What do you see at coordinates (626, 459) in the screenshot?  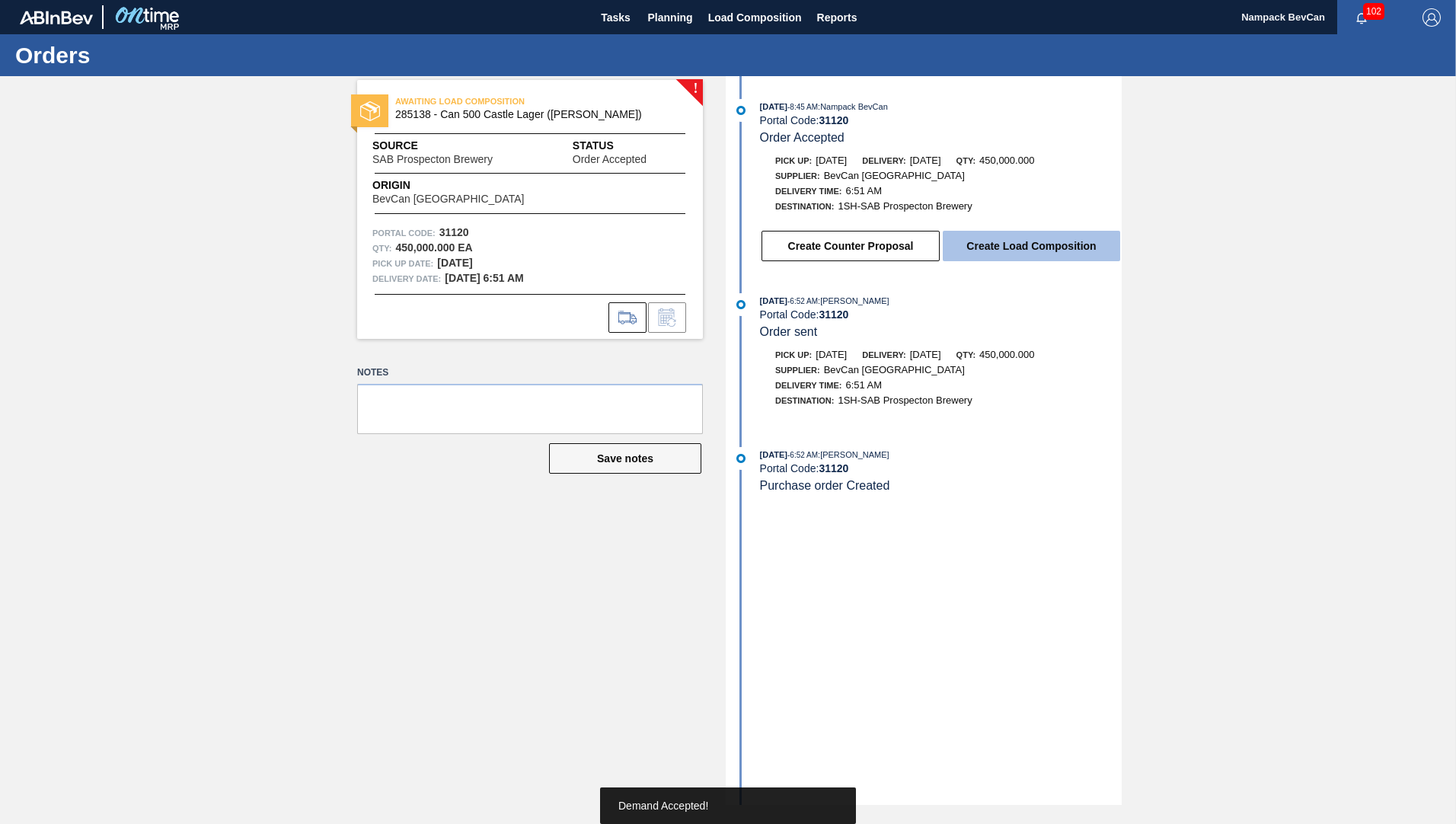 I see `button: Save notes` at bounding box center [626, 459].